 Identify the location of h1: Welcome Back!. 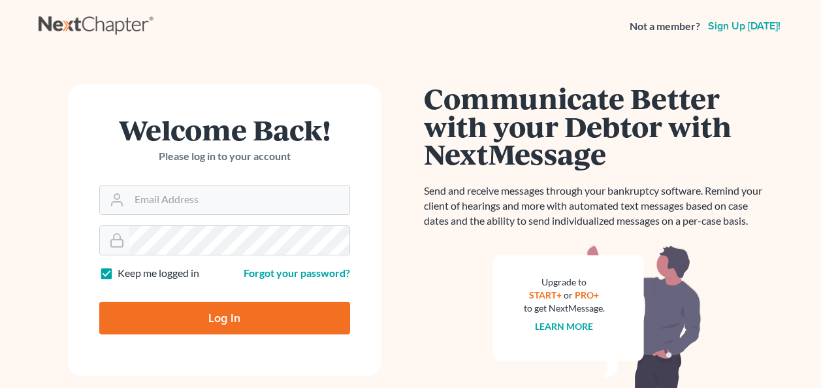
(225, 129).